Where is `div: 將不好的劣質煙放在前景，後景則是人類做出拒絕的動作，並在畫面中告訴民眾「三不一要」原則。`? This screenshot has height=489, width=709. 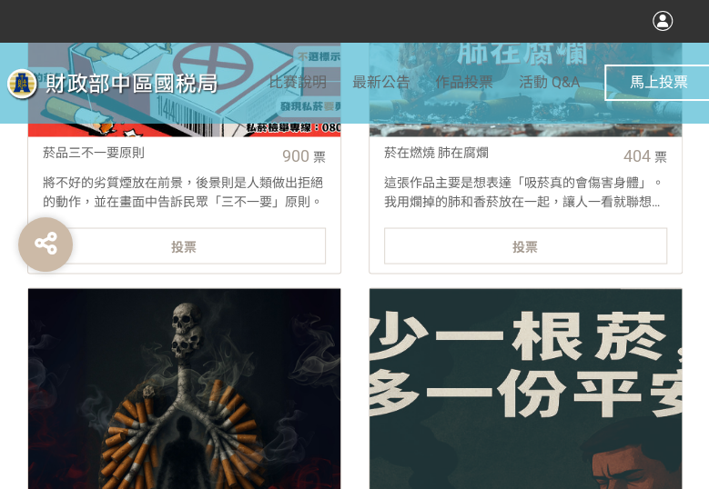 div: 將不好的劣質煙放在前景，後景則是人類做出拒絕的動作，並在畫面中告訴民眾「三不一要」原則。 is located at coordinates (184, 191).